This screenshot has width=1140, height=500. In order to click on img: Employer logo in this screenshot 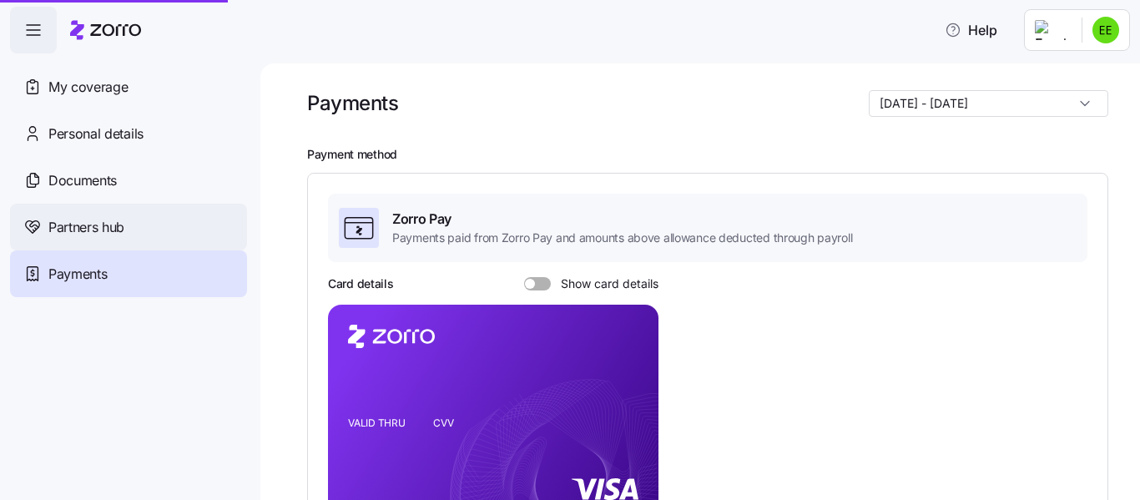, I will do `click(1052, 30)`.